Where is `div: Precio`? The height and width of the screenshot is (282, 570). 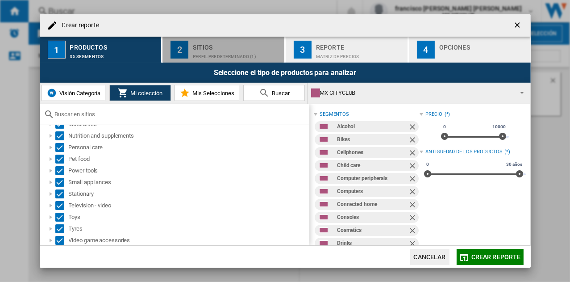
div: Precio is located at coordinates (434, 114).